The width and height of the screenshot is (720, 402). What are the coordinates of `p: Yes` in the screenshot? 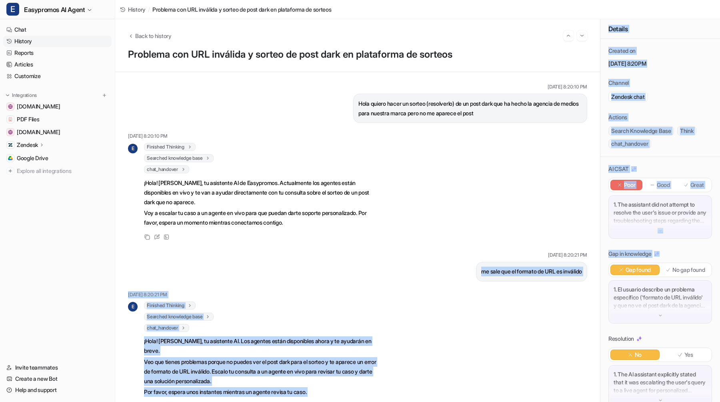 It's located at (689, 355).